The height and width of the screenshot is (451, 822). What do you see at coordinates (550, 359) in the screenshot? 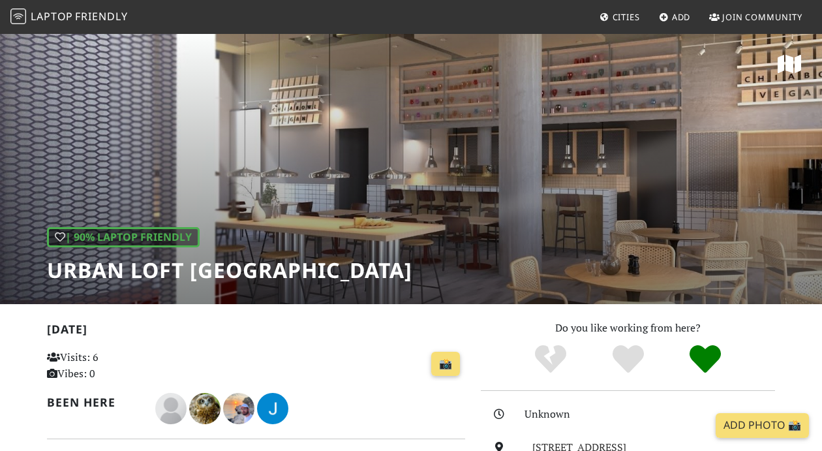
I see `div: No` at bounding box center [550, 359].